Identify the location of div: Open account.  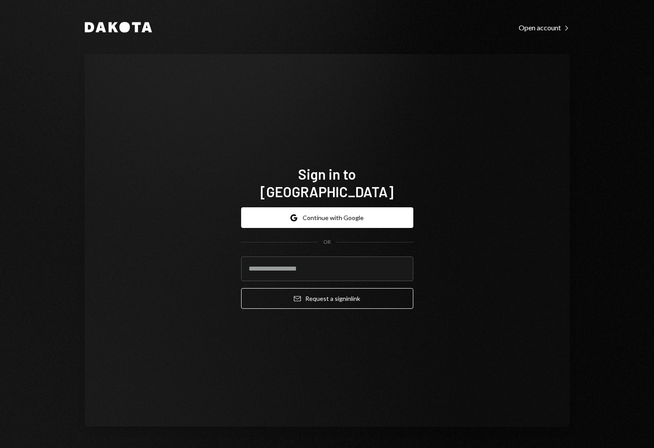
(545, 28).